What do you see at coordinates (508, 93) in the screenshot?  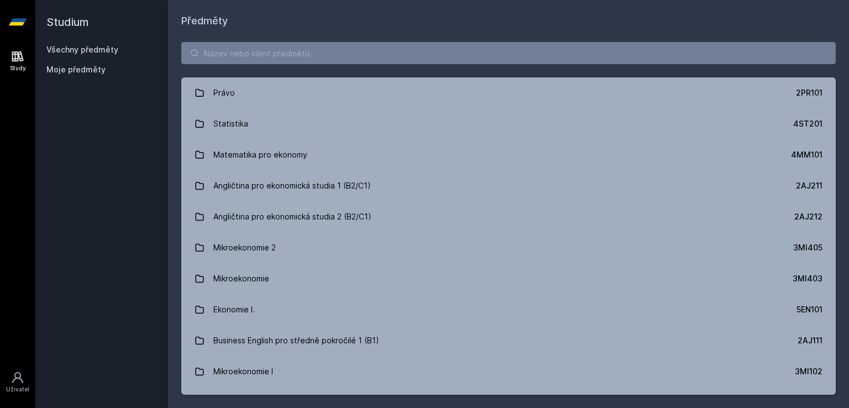 I see `a: Právo 2PR101` at bounding box center [508, 93].